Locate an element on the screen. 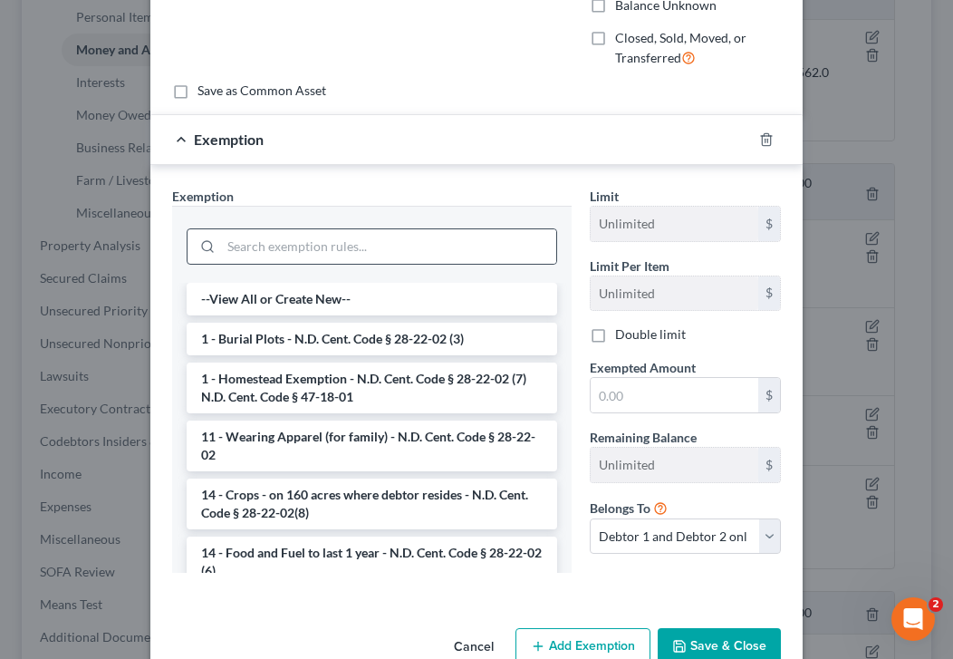 Image resolution: width=953 pixels, height=659 pixels. label: Double limit is located at coordinates (651, 334).